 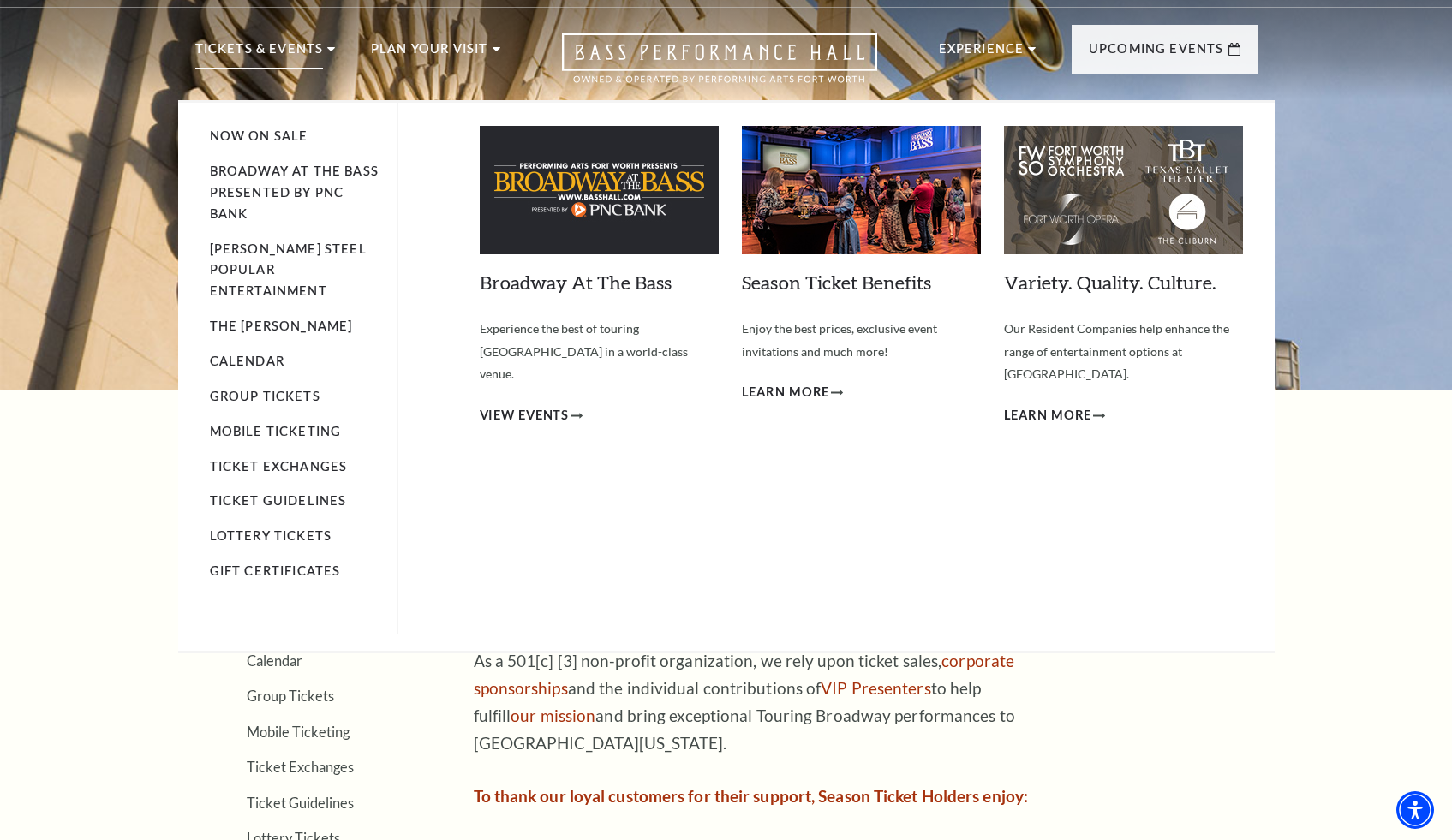 I want to click on img: Season Ticket Benefits, so click(x=861, y=190).